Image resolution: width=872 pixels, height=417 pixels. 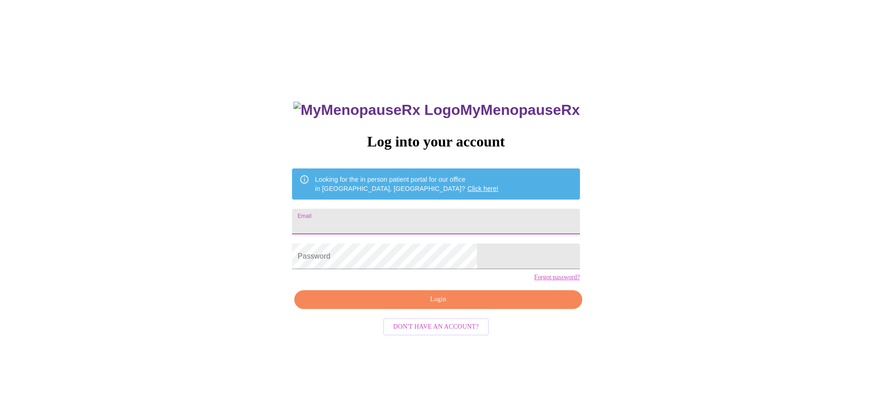 I want to click on a: Forgot password?, so click(x=557, y=278).